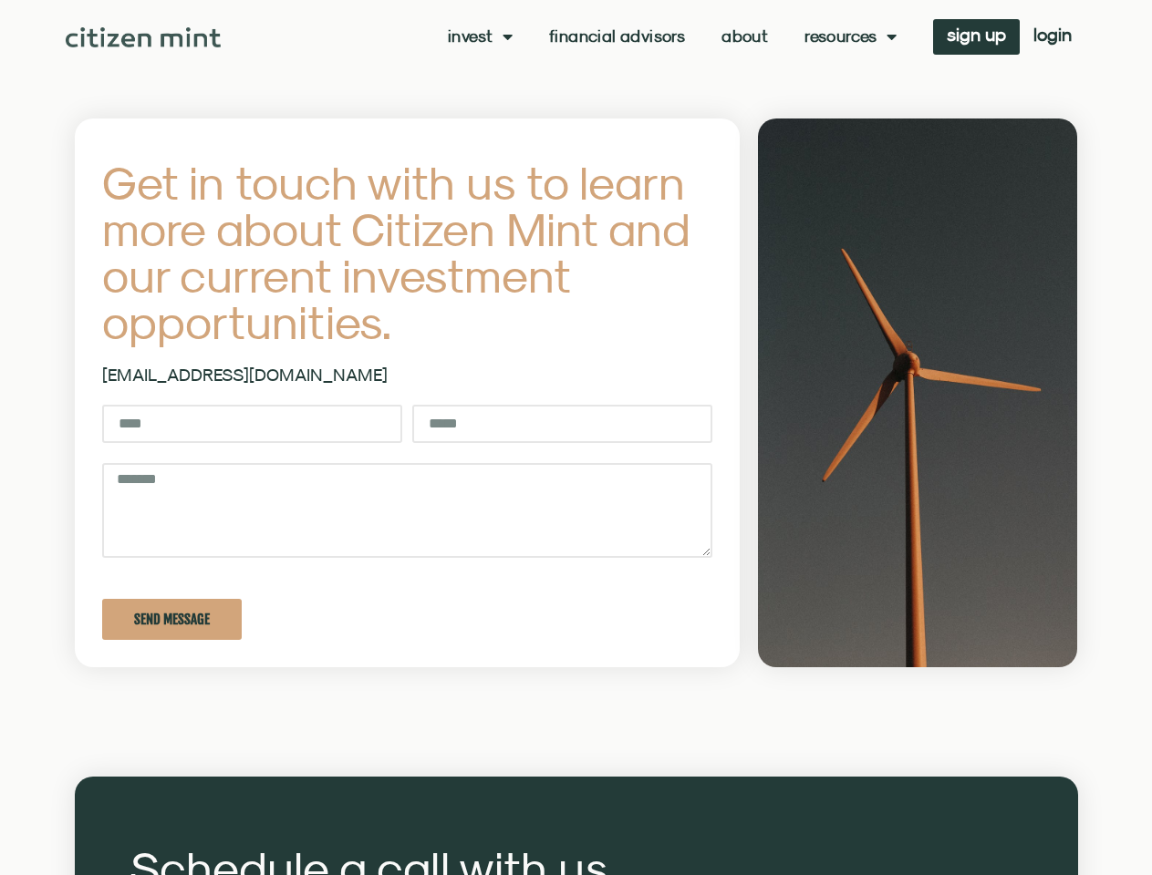  Describe the element at coordinates (480, 36) in the screenshot. I see `a: Invest` at that location.